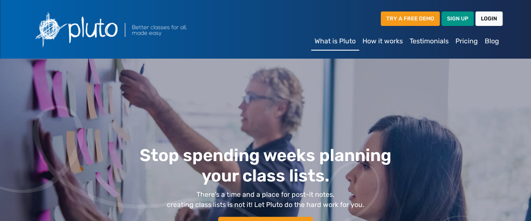  I want to click on h1: Stop spending weeks planning your class lists., so click(266, 166).